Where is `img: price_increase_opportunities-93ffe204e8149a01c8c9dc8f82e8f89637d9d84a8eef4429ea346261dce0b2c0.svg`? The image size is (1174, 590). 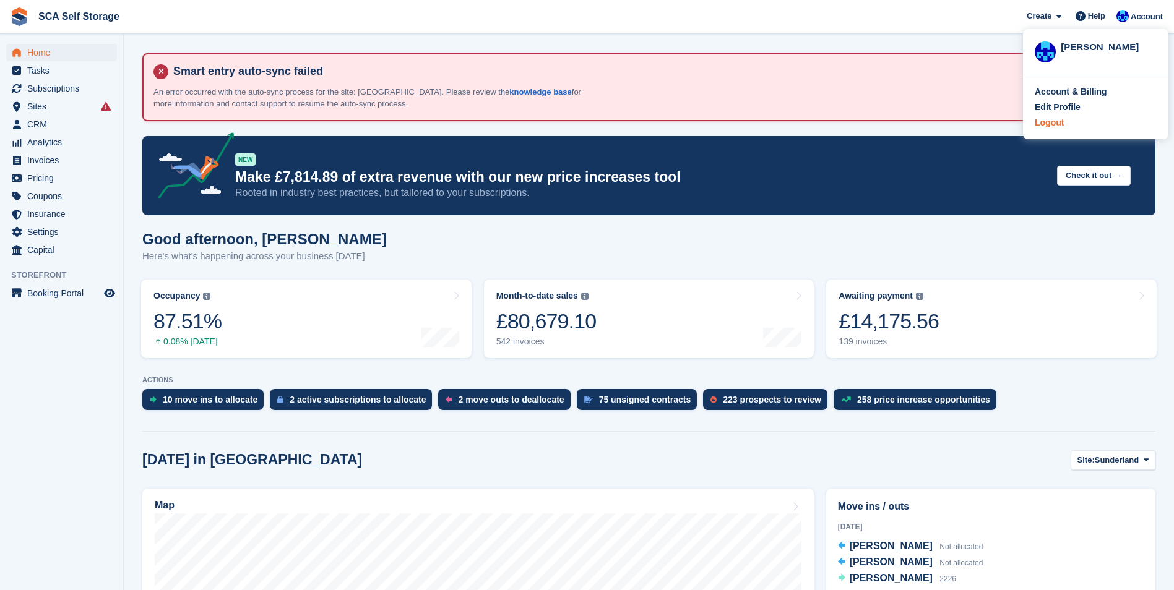 img: price_increase_opportunities-93ffe204e8149a01c8c9dc8f82e8f89637d9d84a8eef4429ea346261dce0b2c0.svg is located at coordinates (846, 399).